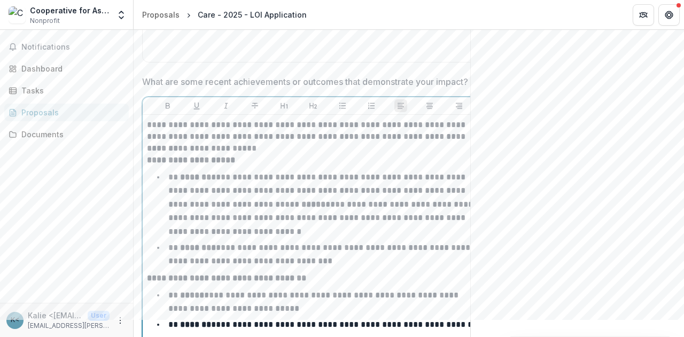 This screenshot has width=684, height=337. I want to click on p: What are some recent achievements or outcomes that demonstrate your impact?, so click(305, 82).